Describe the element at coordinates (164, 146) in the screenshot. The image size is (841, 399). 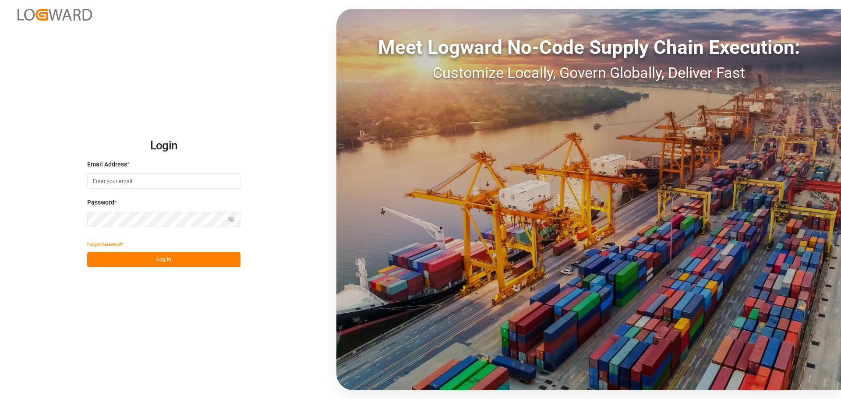
I see `h2: Login` at that location.